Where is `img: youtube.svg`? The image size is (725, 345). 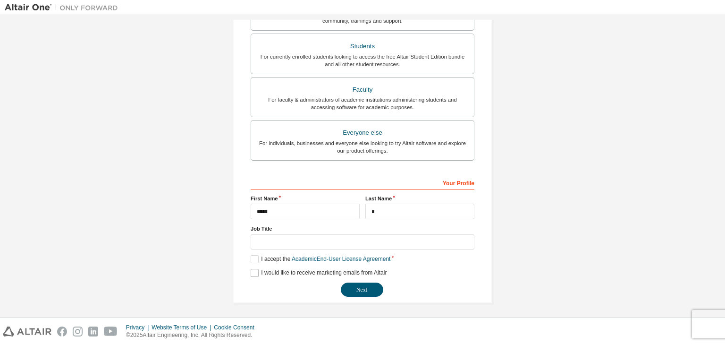 img: youtube.svg is located at coordinates (111, 331).